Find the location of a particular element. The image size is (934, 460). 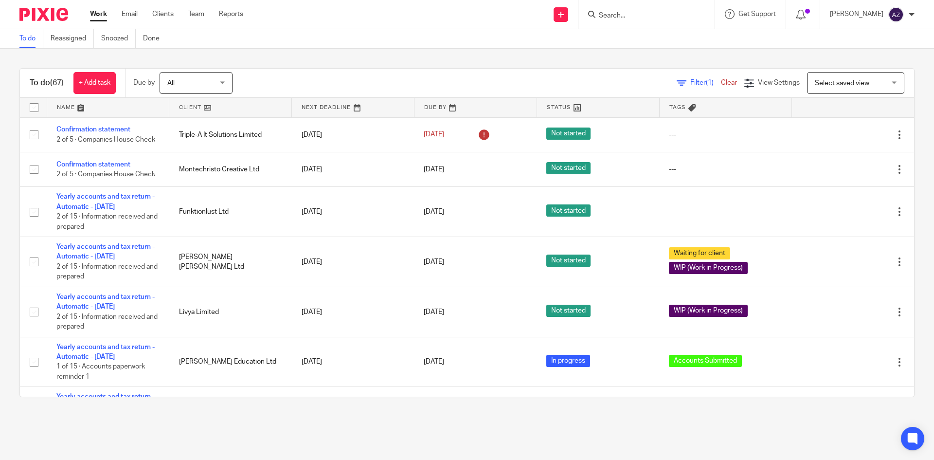

a: Reassigned is located at coordinates (72, 38).